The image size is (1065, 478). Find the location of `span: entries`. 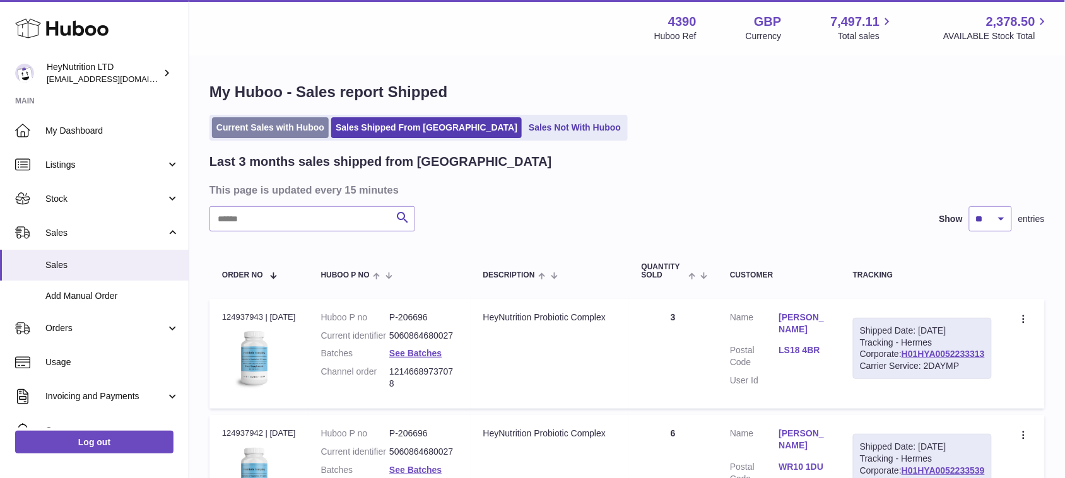

span: entries is located at coordinates (1031, 219).